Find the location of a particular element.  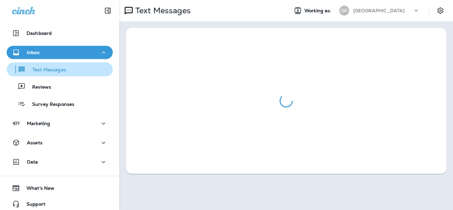

button: Settings is located at coordinates (441, 11).